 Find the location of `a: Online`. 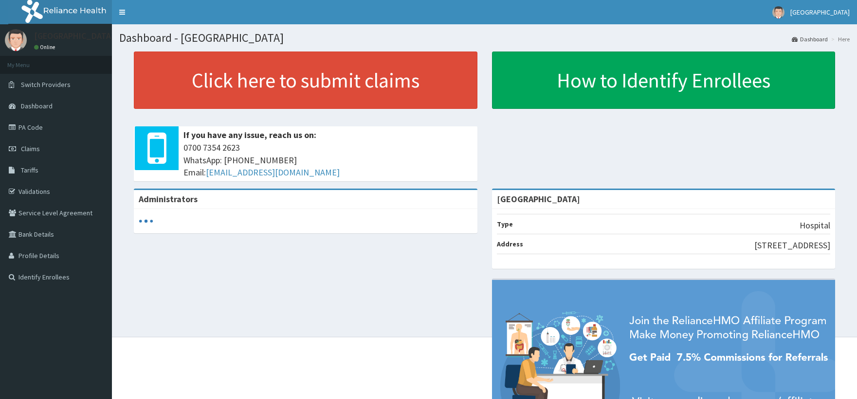

a: Online is located at coordinates (46, 47).